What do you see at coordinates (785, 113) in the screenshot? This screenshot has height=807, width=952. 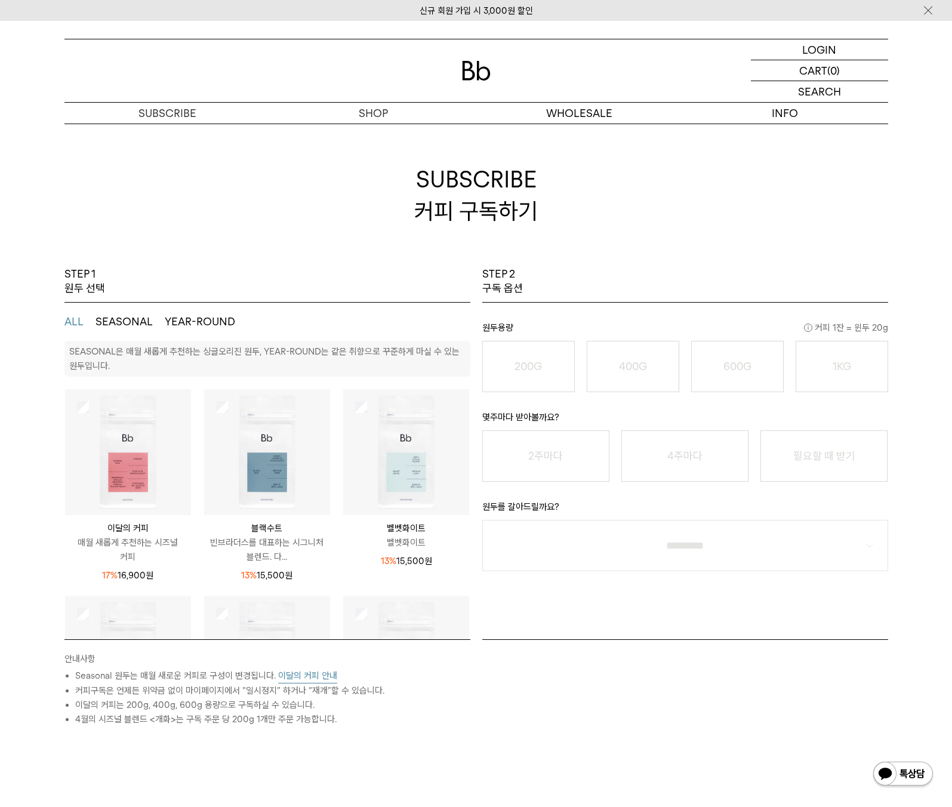 I see `p: INFO` at bounding box center [785, 113].